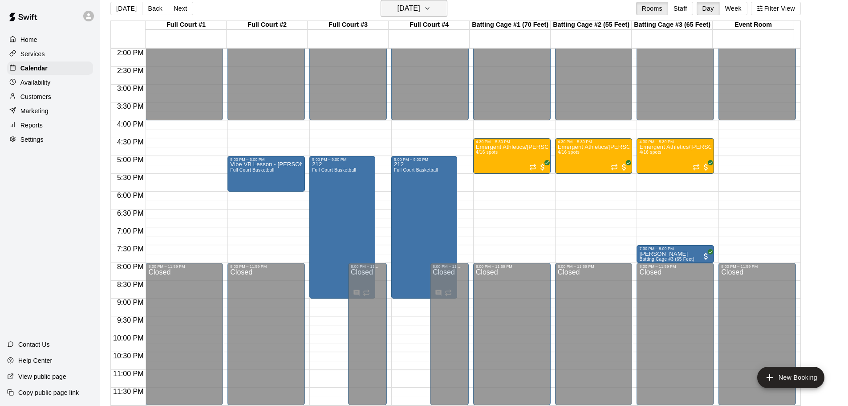 The height and width of the screenshot is (406, 848). What do you see at coordinates (155, 8) in the screenshot?
I see `button: Back` at bounding box center [155, 8].